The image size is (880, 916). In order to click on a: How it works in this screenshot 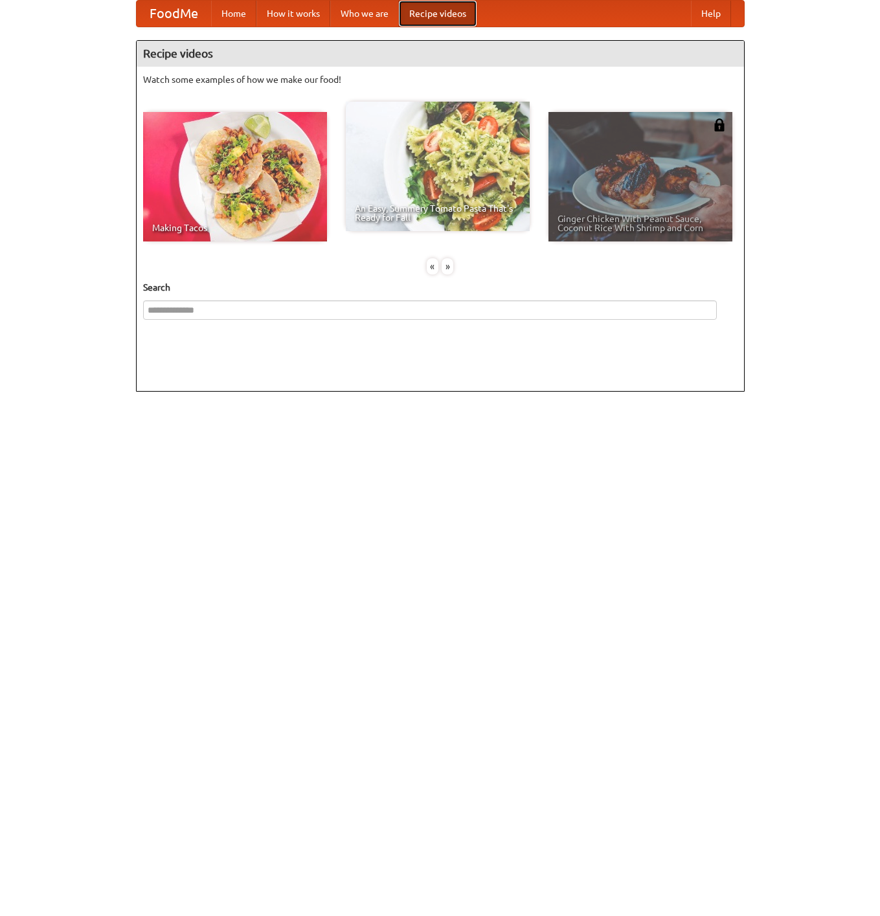, I will do `click(293, 14)`.